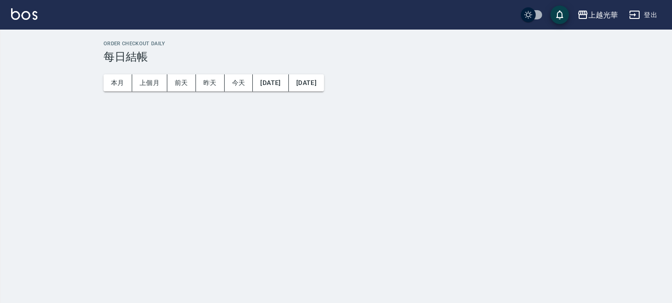  Describe the element at coordinates (643, 15) in the screenshot. I see `button: 登出` at that location.